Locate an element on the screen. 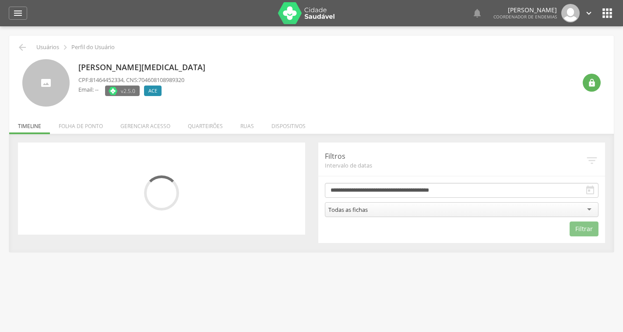 The image size is (623, 332). span: 704608108989320 is located at coordinates (161, 80).